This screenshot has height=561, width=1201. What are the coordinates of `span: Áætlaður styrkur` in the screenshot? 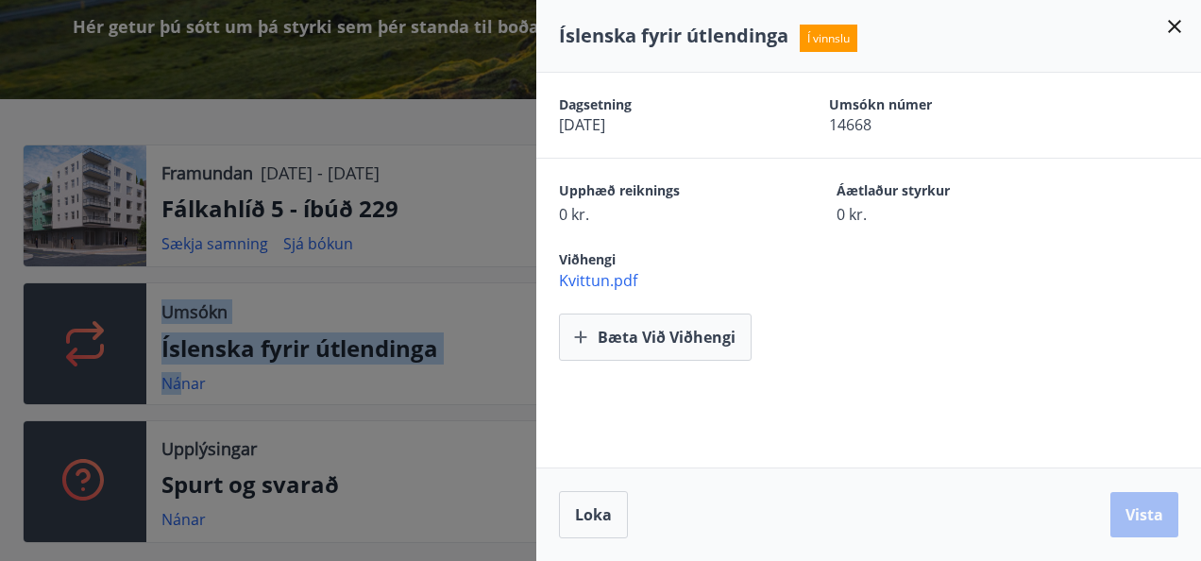 It's located at (942, 193).